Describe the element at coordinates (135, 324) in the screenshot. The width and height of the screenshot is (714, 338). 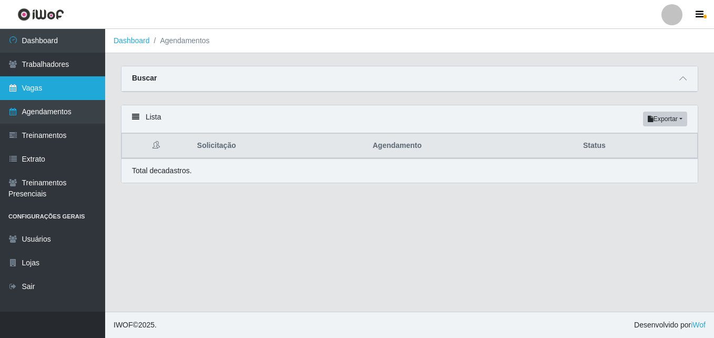
I see `span: © 2025 .` at that location.